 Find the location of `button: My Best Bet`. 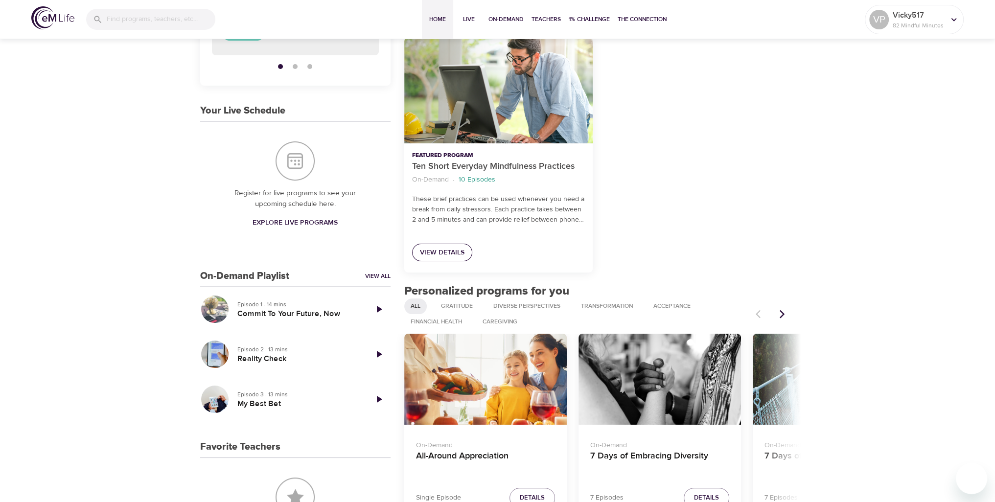

button: My Best Bet is located at coordinates (215, 399).